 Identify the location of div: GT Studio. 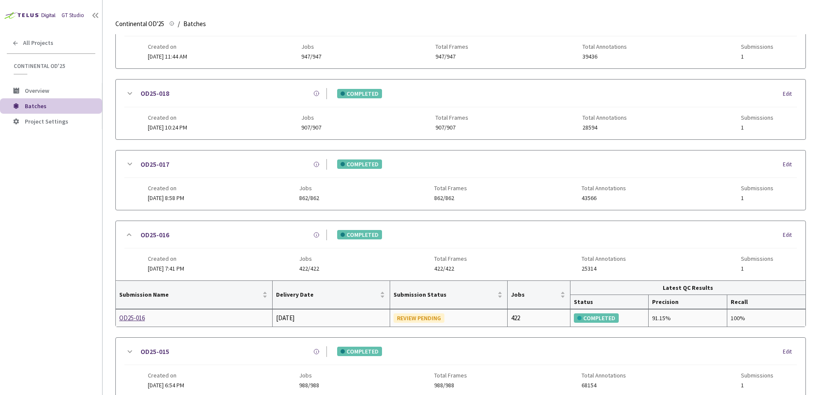
(73, 15).